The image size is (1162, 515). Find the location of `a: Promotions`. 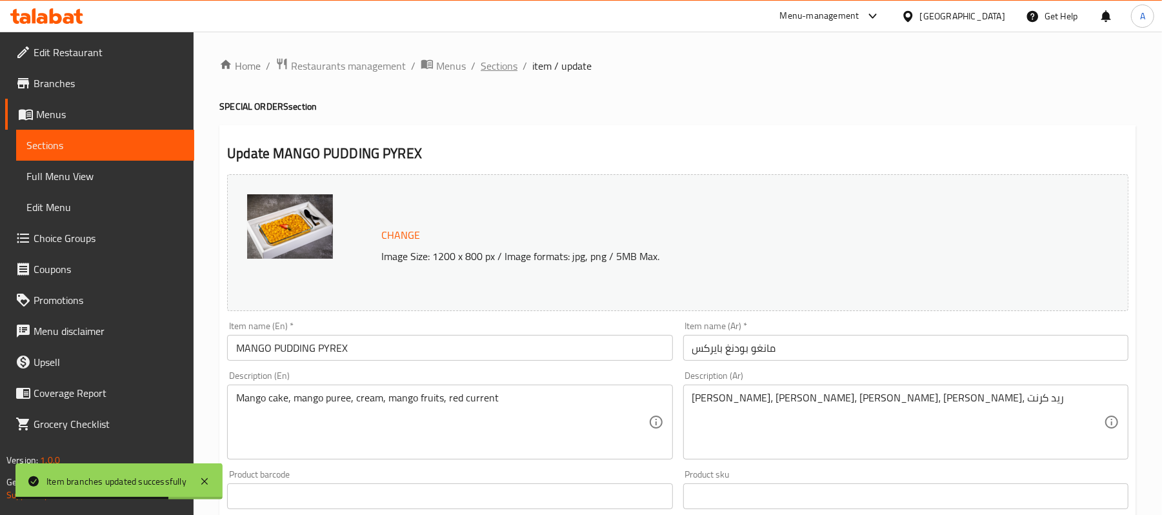

a: Promotions is located at coordinates (99, 300).